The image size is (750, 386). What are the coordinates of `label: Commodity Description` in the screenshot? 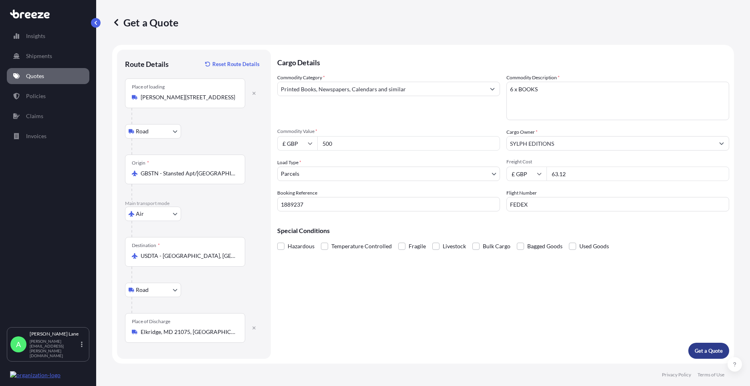 It's located at (533, 78).